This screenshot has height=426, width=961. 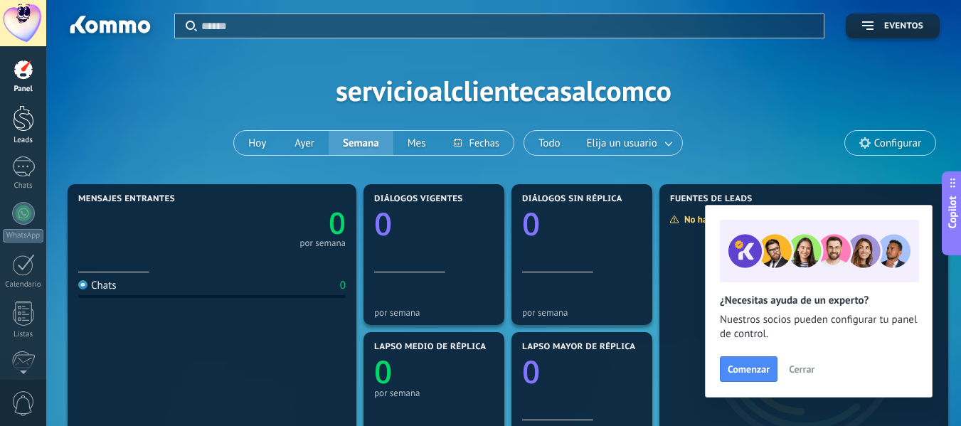 What do you see at coordinates (23, 89) in the screenshot?
I see `div: Panel` at bounding box center [23, 89].